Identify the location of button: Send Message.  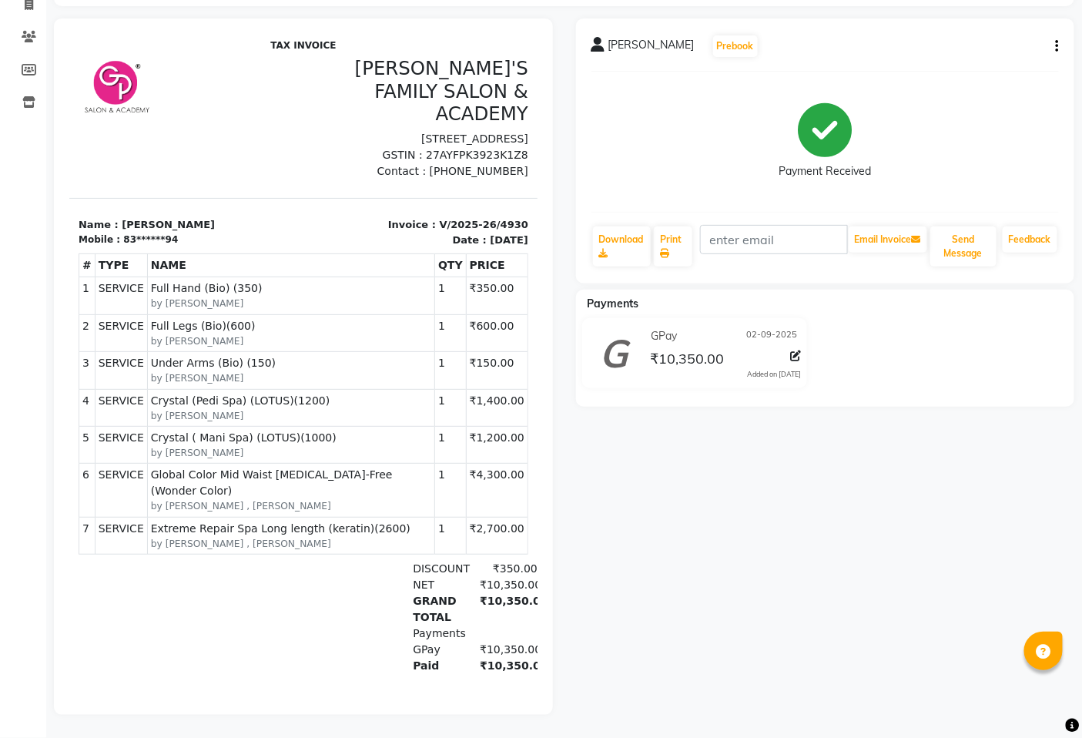
(963, 246).